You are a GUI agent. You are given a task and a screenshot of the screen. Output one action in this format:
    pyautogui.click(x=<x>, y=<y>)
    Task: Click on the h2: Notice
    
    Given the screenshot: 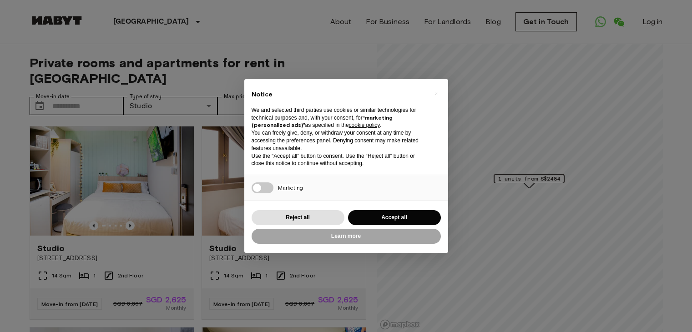 What is the action you would take?
    pyautogui.click(x=339, y=95)
    